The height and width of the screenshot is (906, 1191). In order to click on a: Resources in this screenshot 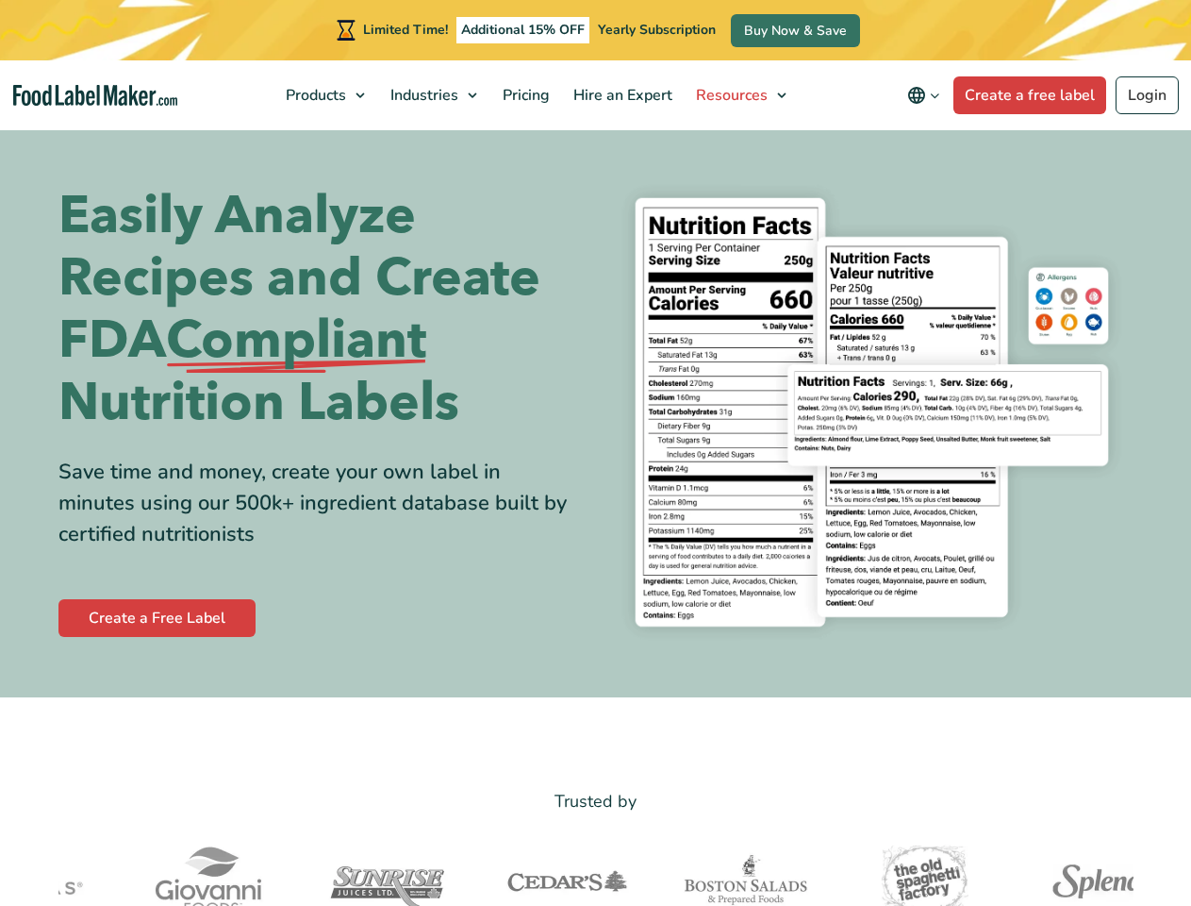, I will do `click(740, 95)`.